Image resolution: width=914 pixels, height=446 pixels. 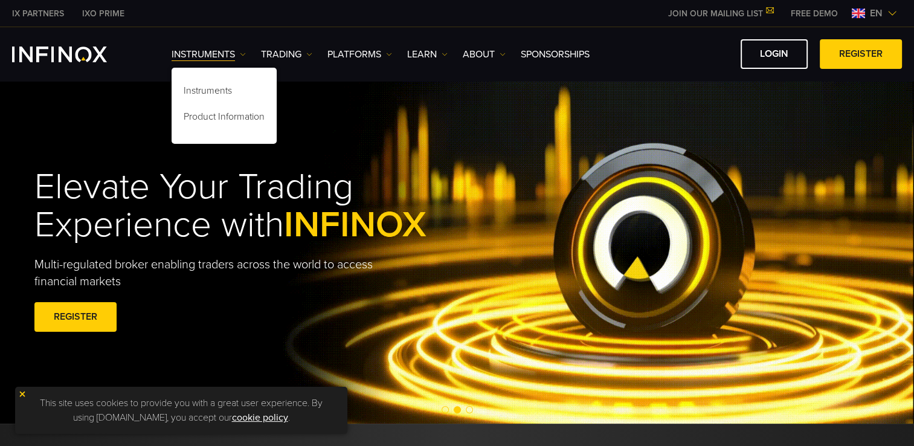 I want to click on h1: Elevate Your Trading Experience with, so click(x=259, y=206).